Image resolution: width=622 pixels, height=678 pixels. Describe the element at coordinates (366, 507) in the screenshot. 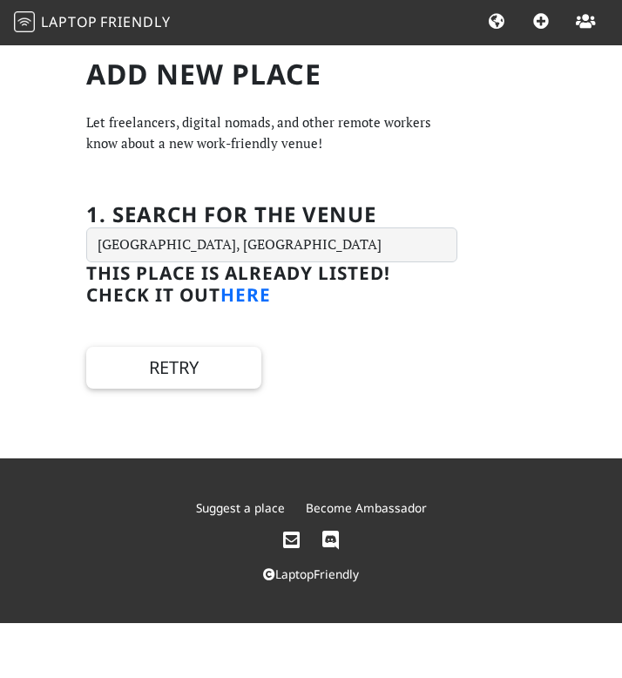

I see `a: Become Ambassador` at that location.